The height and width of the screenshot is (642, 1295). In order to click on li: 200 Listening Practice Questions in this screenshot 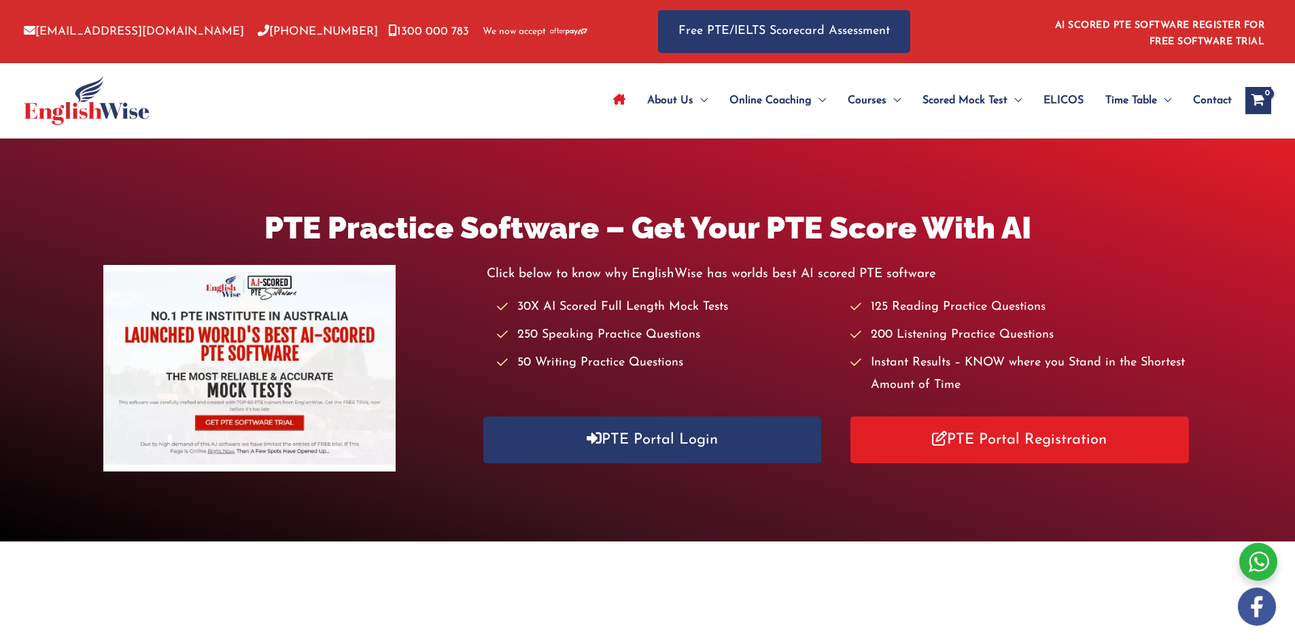, I will do `click(1021, 335)`.